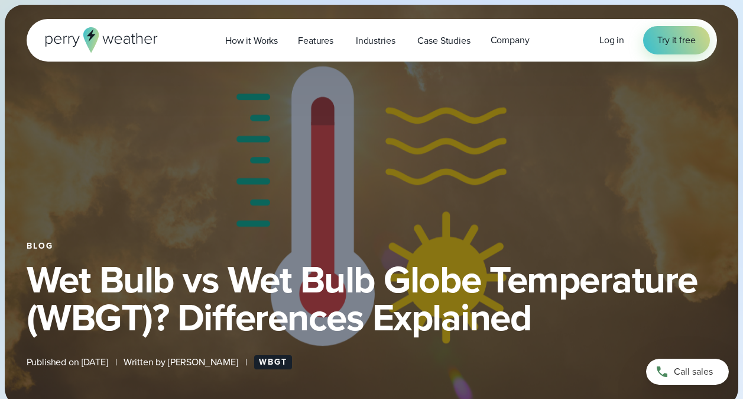  Describe the element at coordinates (444, 40) in the screenshot. I see `a: Case Studies` at that location.